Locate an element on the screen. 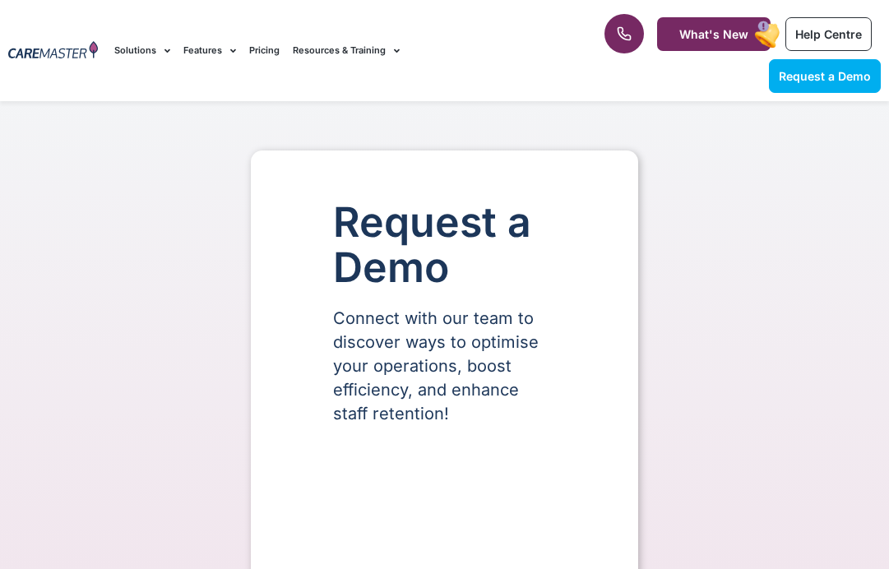 Image resolution: width=889 pixels, height=569 pixels. a: Features is located at coordinates (210, 50).